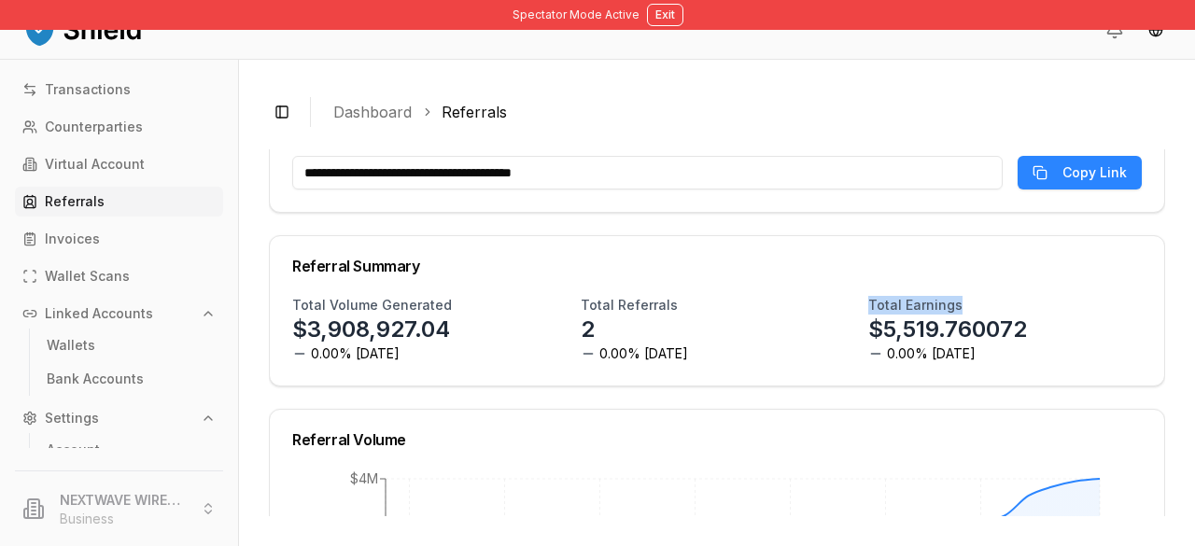  I want to click on span: Copy Link, so click(1094, 173).